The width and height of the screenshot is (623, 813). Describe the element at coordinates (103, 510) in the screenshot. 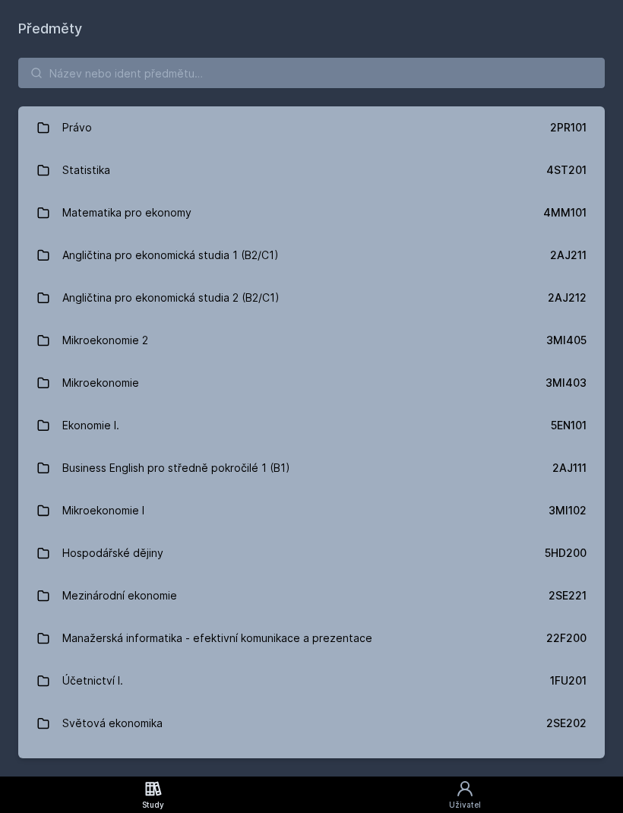

I see `div: Mikroekonomie I` at that location.